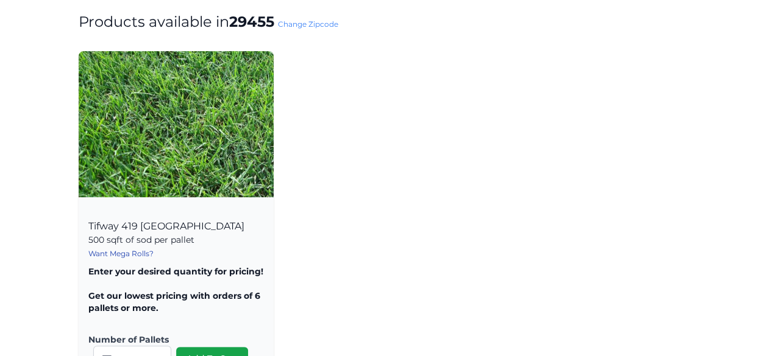 The width and height of the screenshot is (771, 356). Describe the element at coordinates (121, 253) in the screenshot. I see `a: Want Mega Rolls?` at that location.